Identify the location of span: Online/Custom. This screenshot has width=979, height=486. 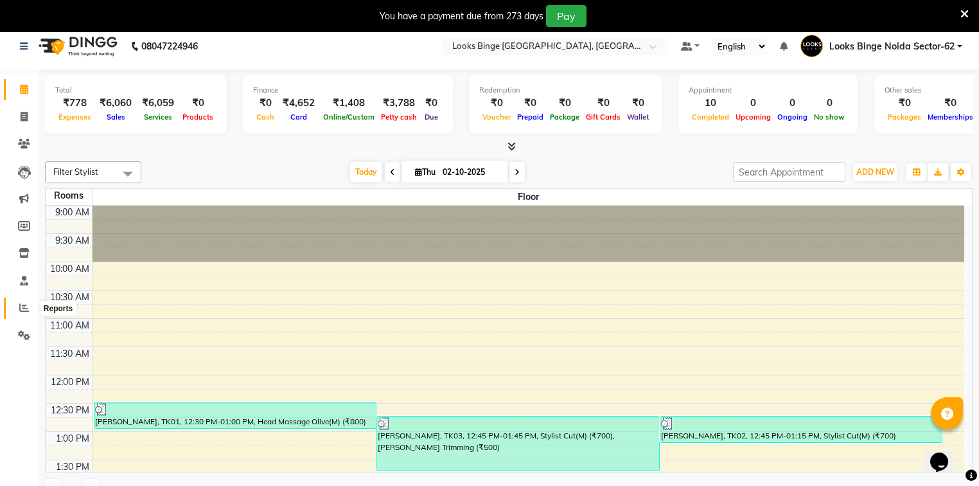
(349, 117).